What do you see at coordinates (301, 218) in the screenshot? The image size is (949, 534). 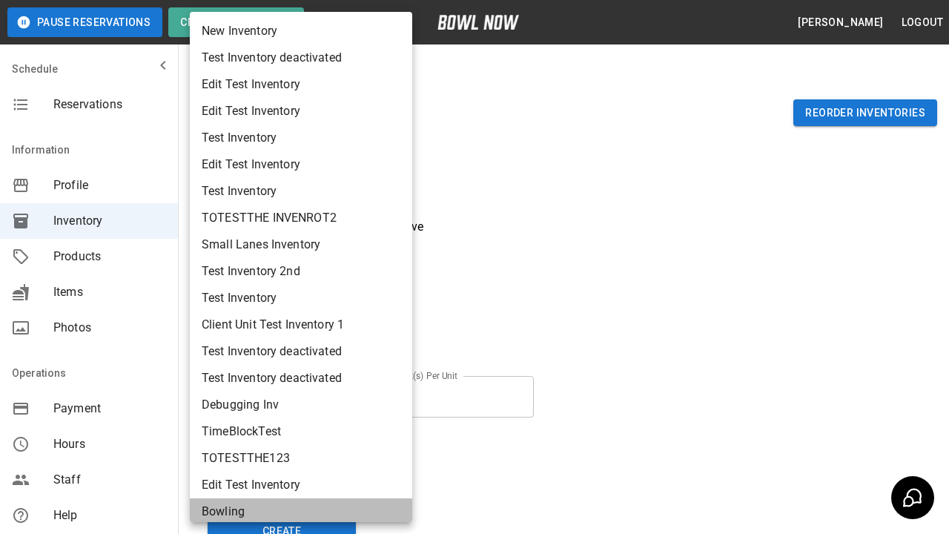 I see `li: TOTESTTHE INVENROT2` at bounding box center [301, 218].